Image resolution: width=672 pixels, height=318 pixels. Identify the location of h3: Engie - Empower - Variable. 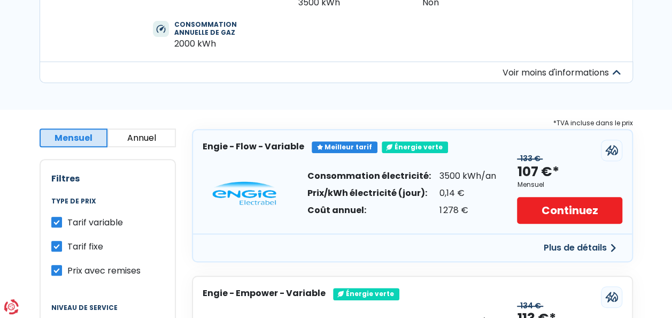
(264, 292).